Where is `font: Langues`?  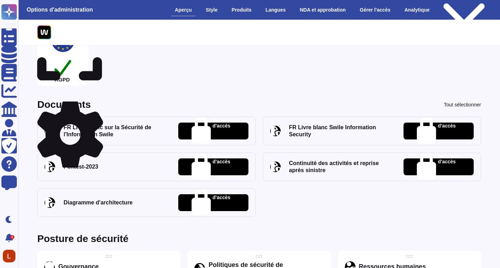
font: Langues is located at coordinates (276, 10).